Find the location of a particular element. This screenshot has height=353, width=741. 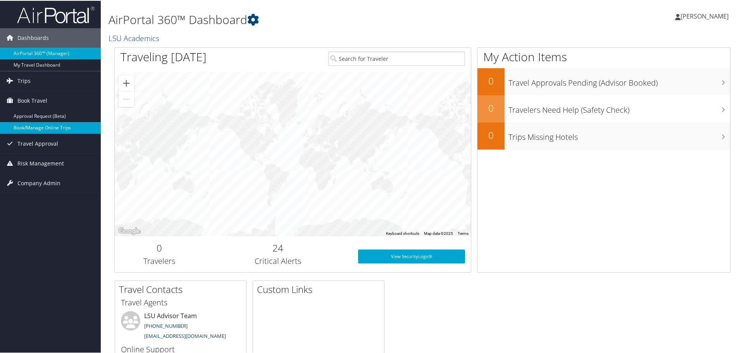

span: Travel Approval is located at coordinates (38, 143).